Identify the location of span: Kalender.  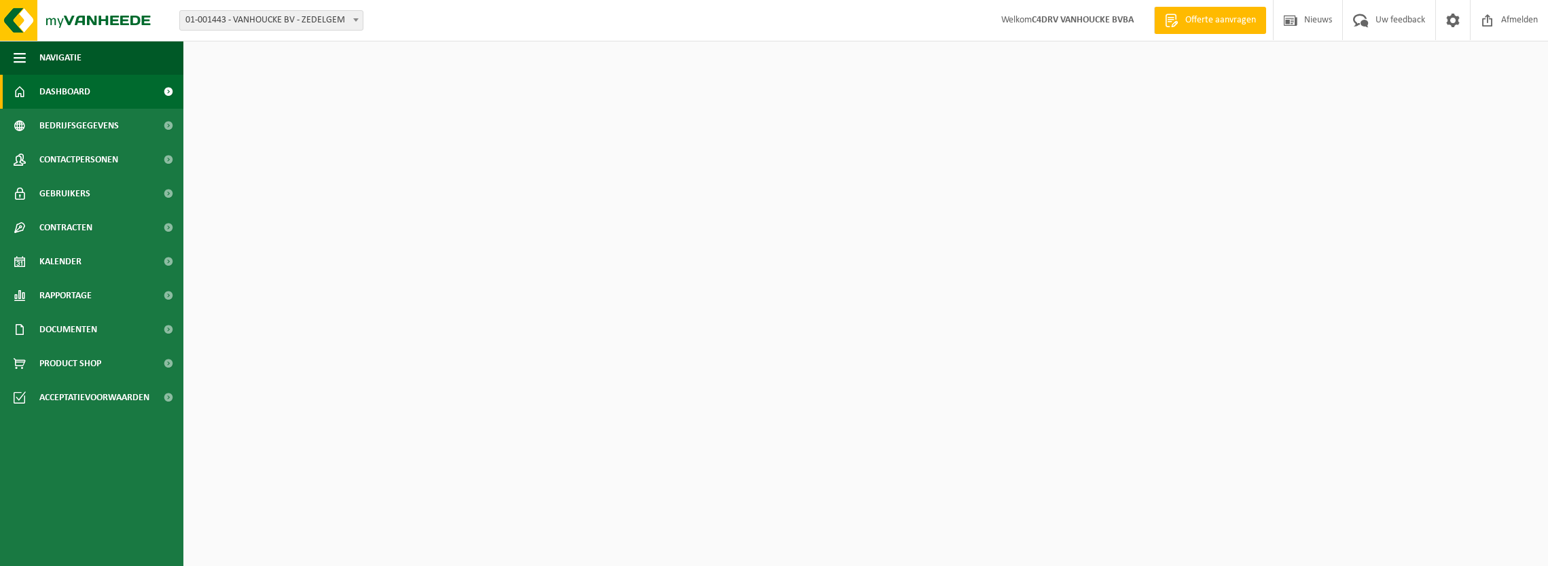
(60, 261).